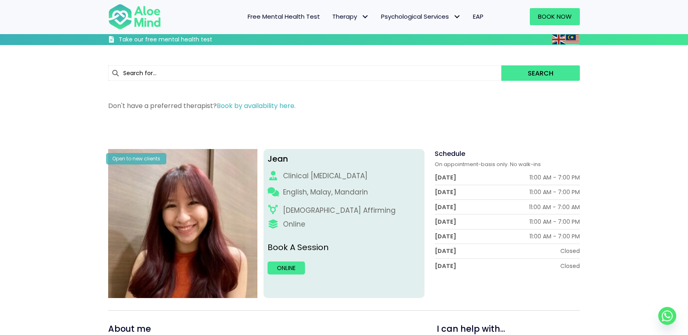 This screenshot has height=335, width=688. I want to click on div: 11:00 AM - 7:00 AM, so click(554, 207).